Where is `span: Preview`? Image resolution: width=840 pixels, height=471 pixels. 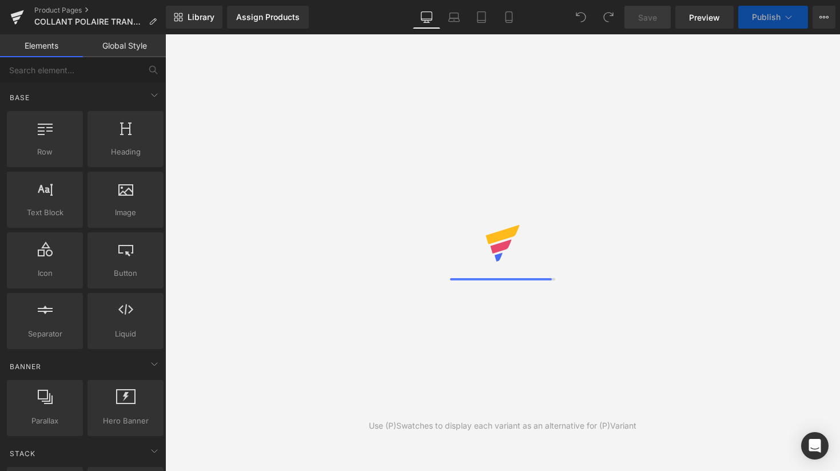
span: Preview is located at coordinates (705, 17).